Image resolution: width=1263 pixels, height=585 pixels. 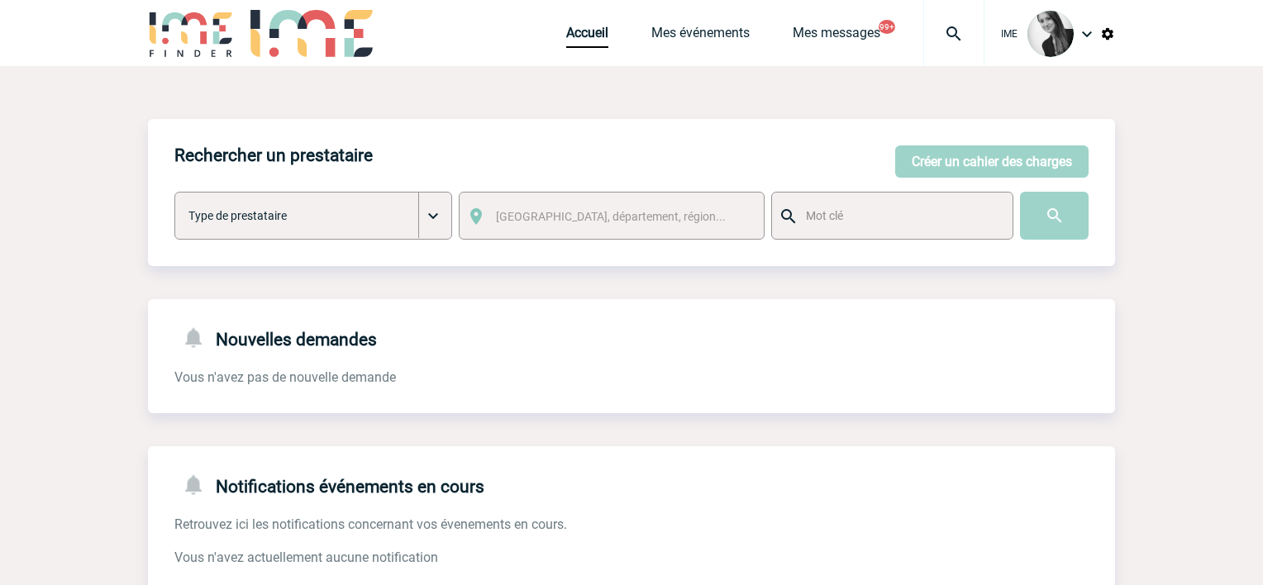 I want to click on button: 99+, so click(x=887, y=26).